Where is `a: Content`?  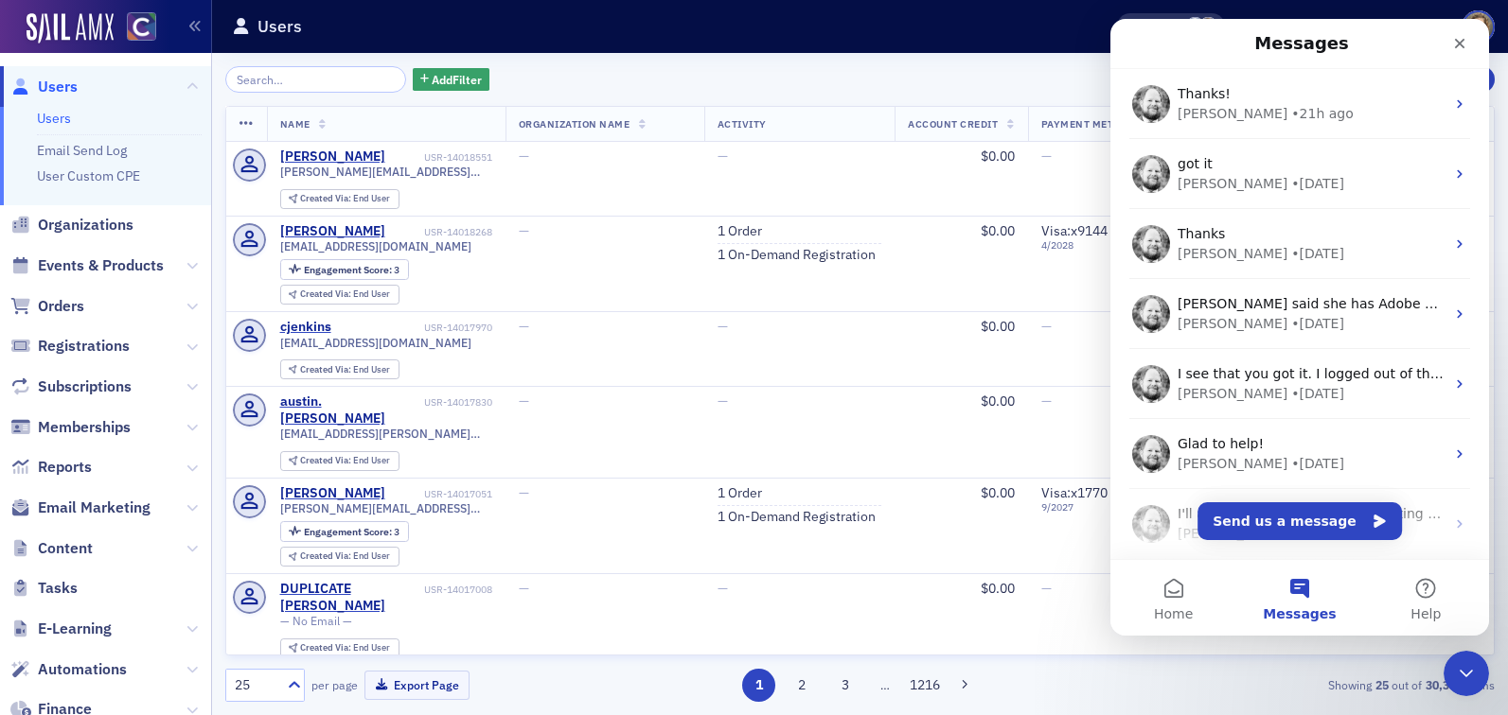 a: Content is located at coordinates (51, 549).